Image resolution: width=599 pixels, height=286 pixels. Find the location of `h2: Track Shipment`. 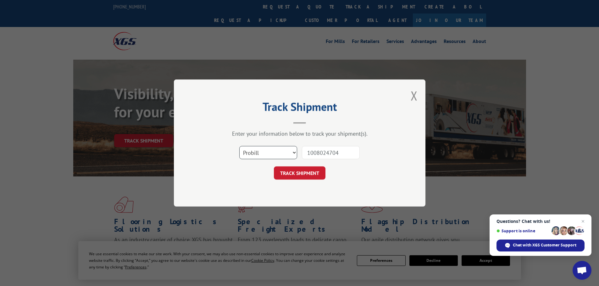

h2: Track Shipment is located at coordinates (300, 108).